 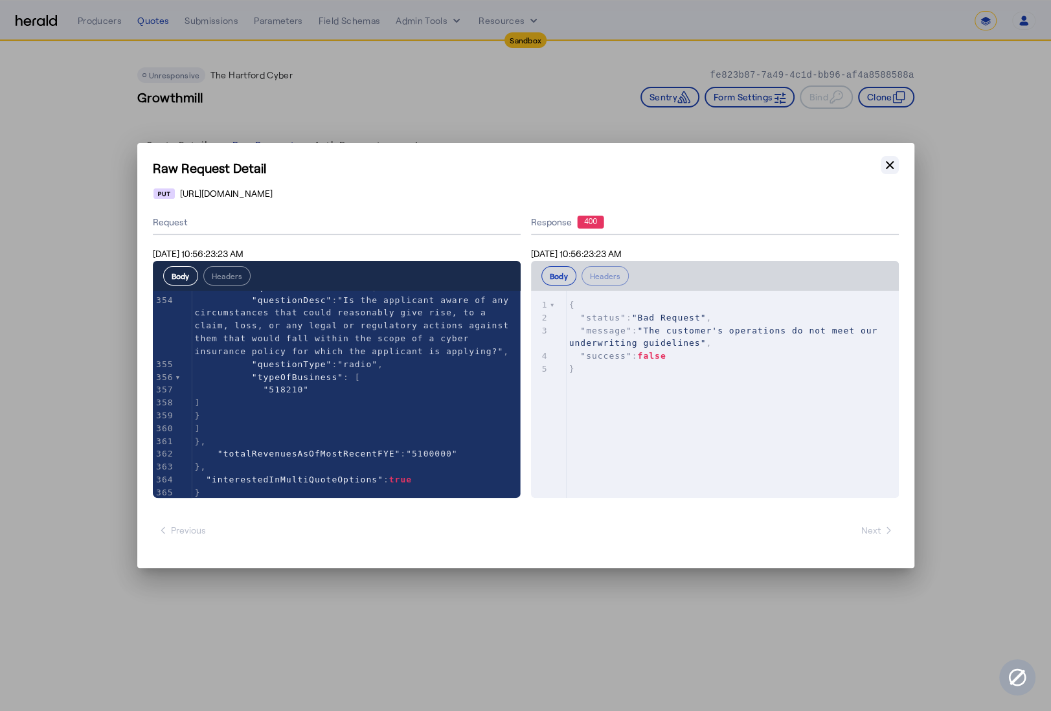 What do you see at coordinates (726, 337) in the screenshot?
I see `span: "The customer's operations do not meet our underwriting guidelines"` at bounding box center [726, 337].